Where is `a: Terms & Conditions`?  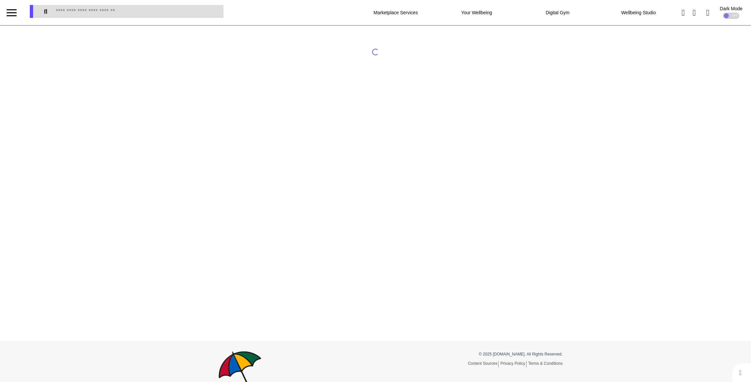 a: Terms & Conditions is located at coordinates (545, 363).